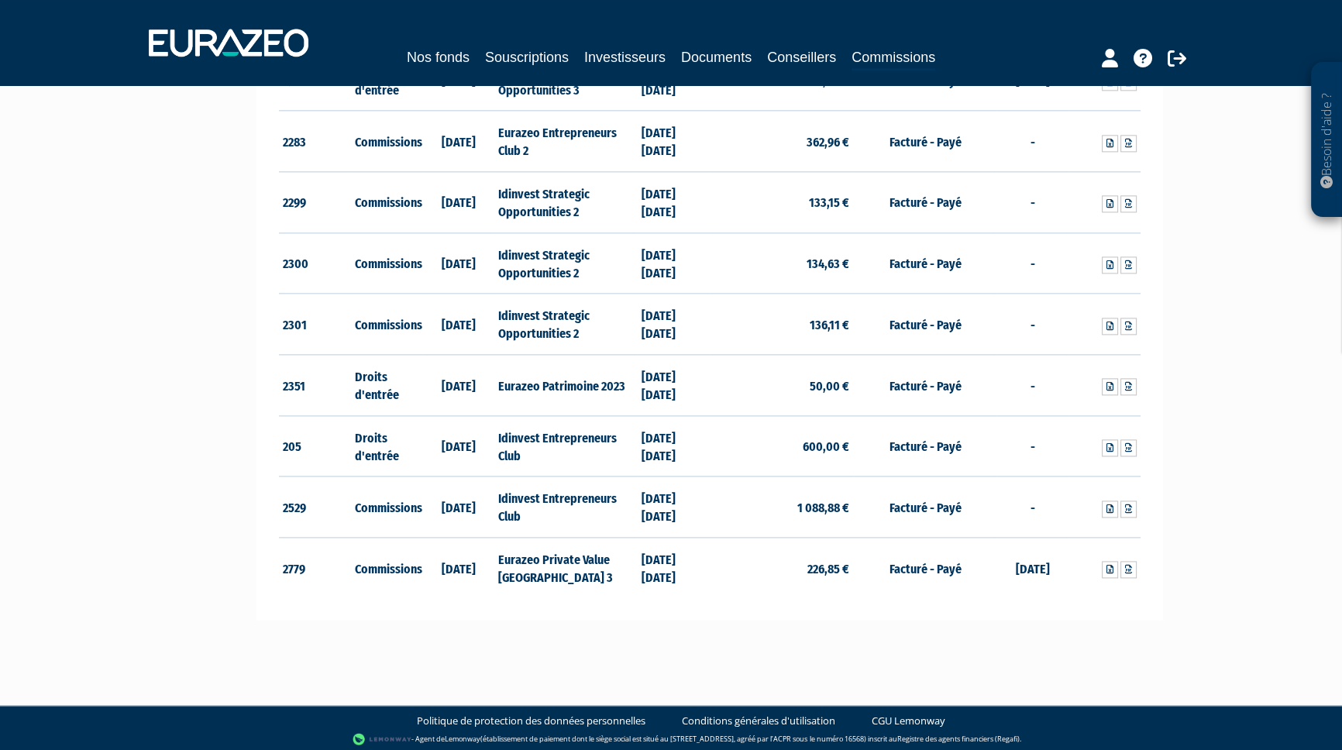 This screenshot has height=750, width=1342. I want to click on a: Commissions, so click(894, 58).